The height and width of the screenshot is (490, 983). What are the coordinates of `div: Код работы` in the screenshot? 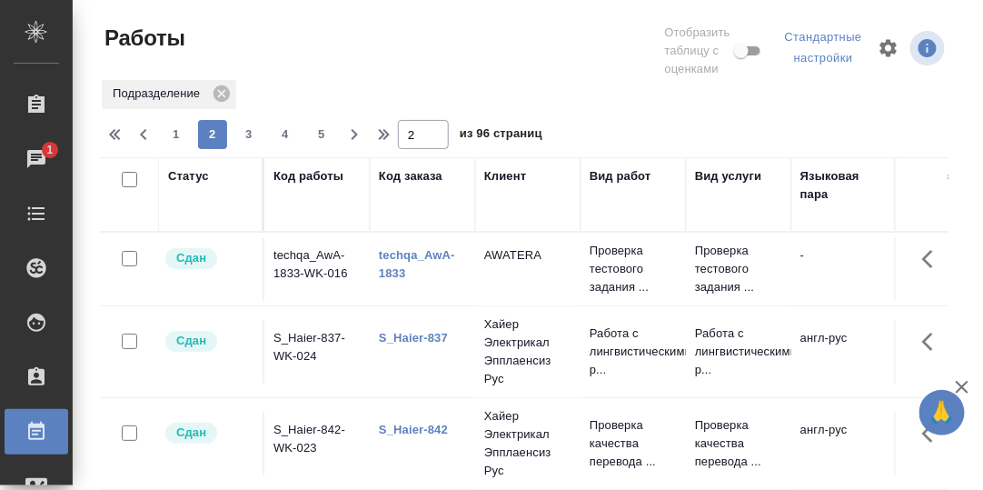 It's located at (308, 176).